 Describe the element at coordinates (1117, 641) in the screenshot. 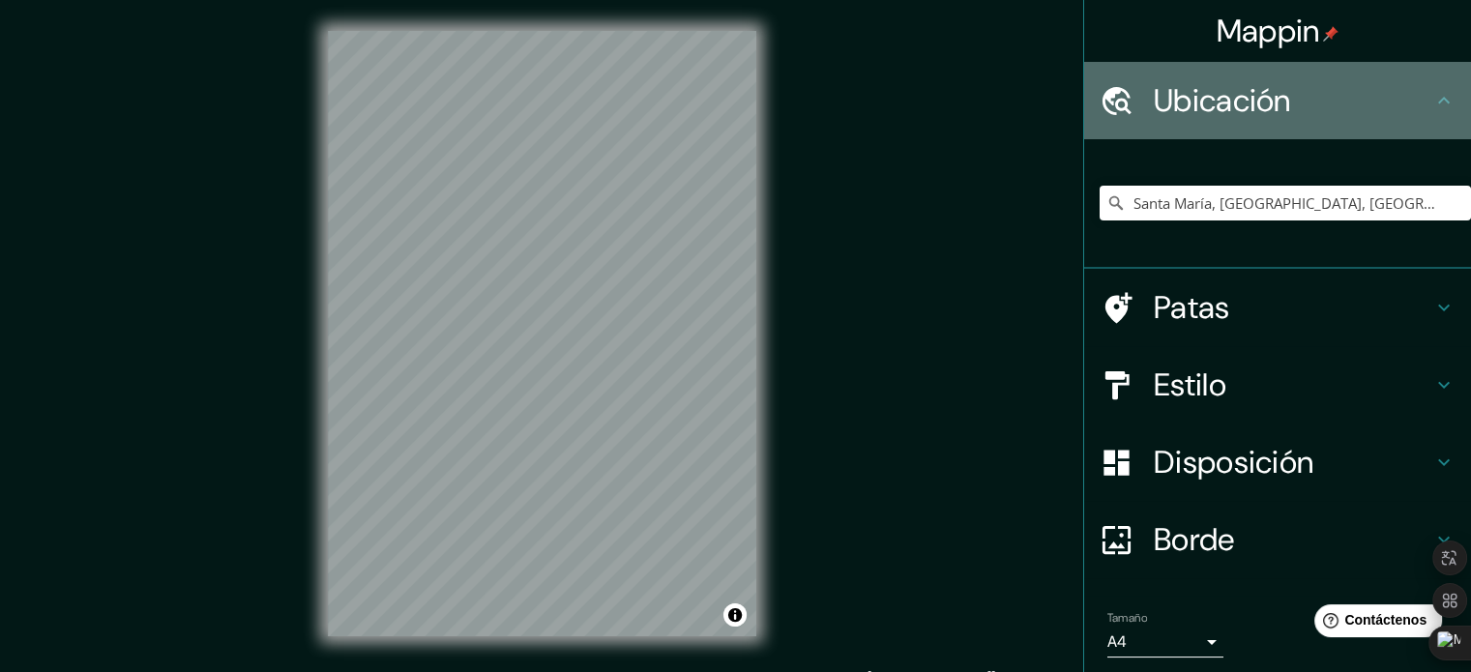

I see `font: A4` at that location.